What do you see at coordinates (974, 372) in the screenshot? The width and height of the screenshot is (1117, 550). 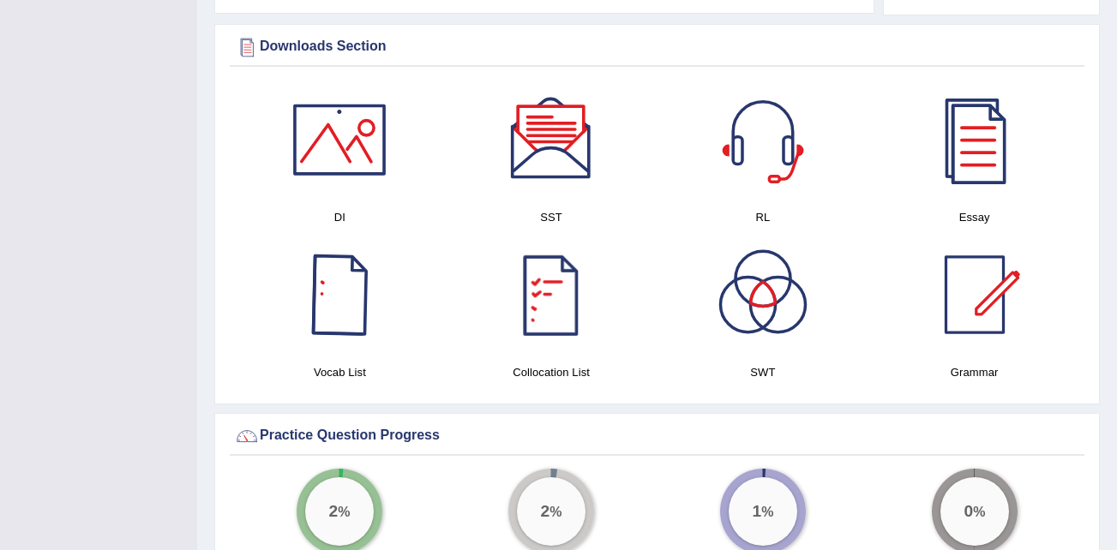 I see `h4: Grammar` at bounding box center [974, 372].